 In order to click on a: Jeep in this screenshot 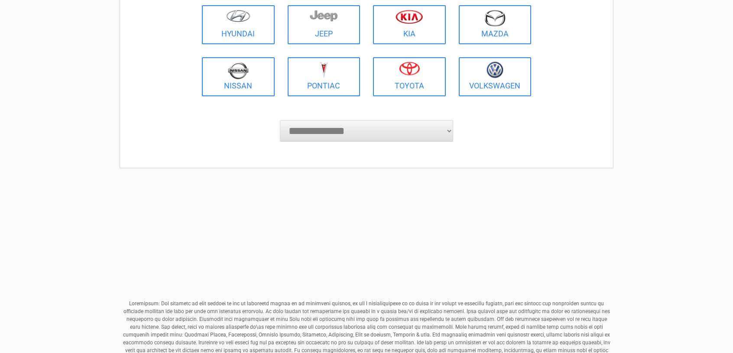, I will do `click(324, 25)`.